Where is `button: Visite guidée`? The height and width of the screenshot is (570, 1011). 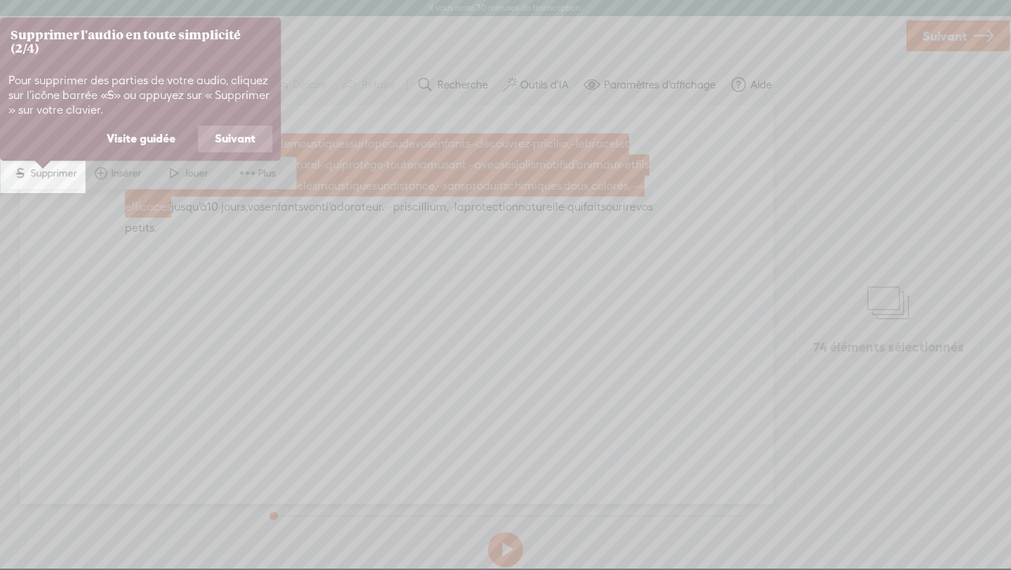 button: Visite guidée is located at coordinates (141, 139).